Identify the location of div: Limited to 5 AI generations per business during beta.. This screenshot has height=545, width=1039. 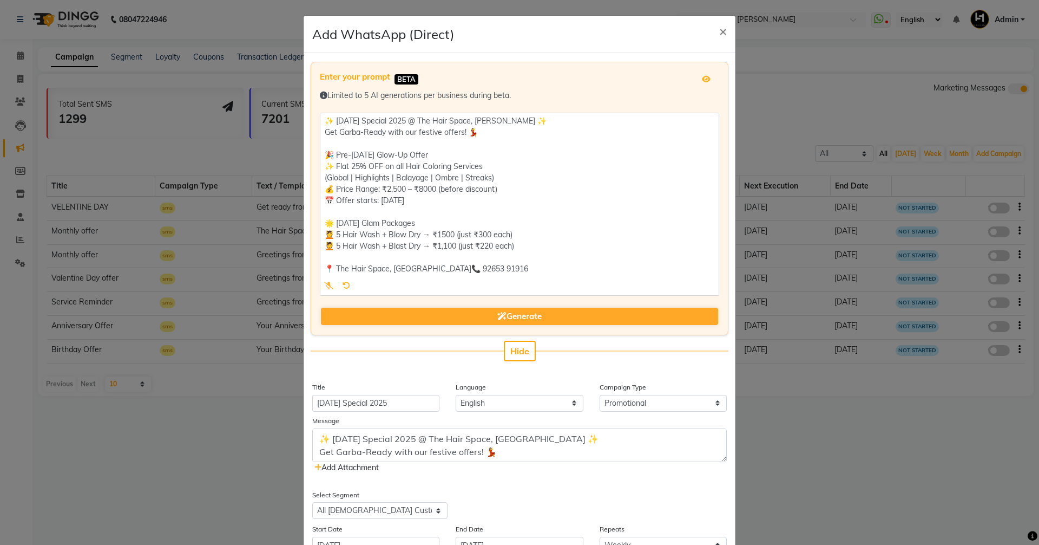
(520, 95).